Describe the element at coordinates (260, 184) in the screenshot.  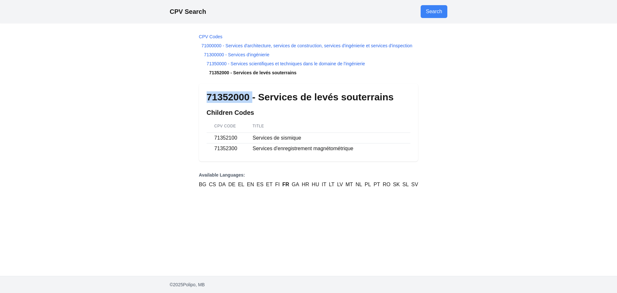
I see `a: ES` at that location.